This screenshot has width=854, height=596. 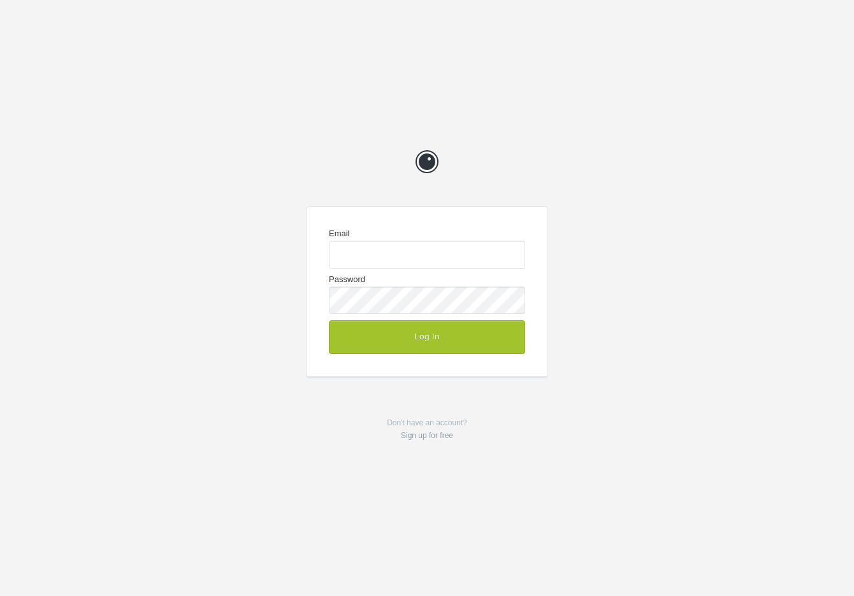 I want to click on a: Sign up for free, so click(x=427, y=436).